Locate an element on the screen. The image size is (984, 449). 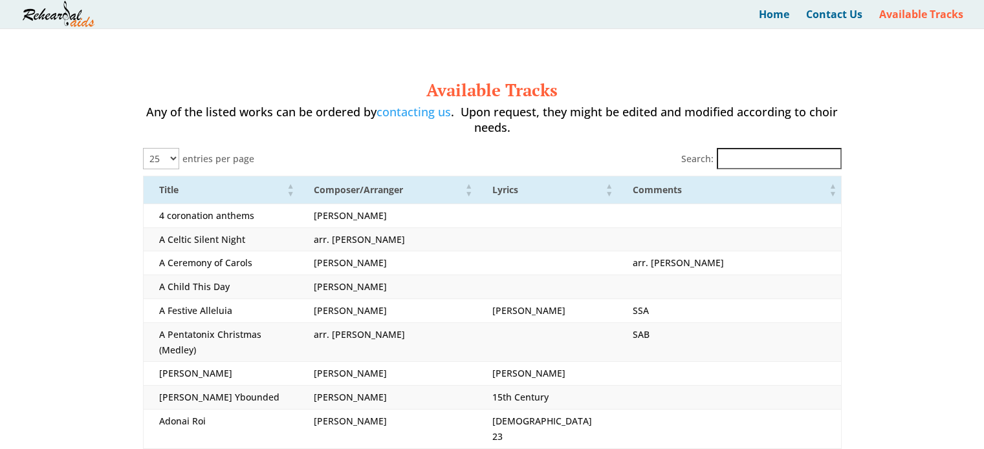
td: 4 coronation anthems is located at coordinates (221, 215).